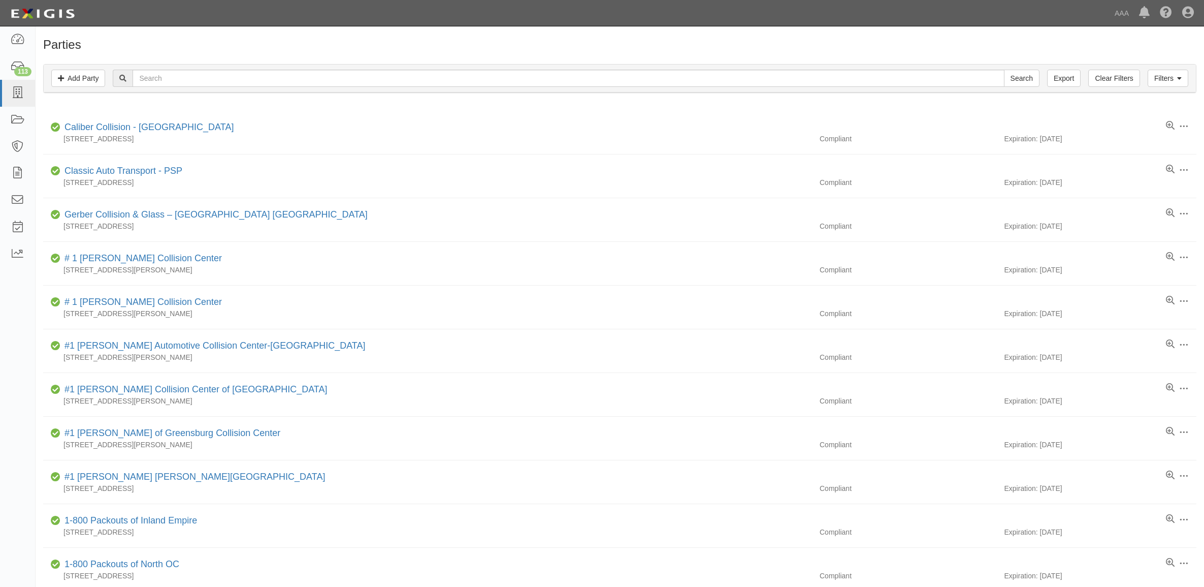 Image resolution: width=1204 pixels, height=587 pixels. What do you see at coordinates (193, 477) in the screenshot?
I see `div: #1 Cochran Robinson Township` at bounding box center [193, 477].